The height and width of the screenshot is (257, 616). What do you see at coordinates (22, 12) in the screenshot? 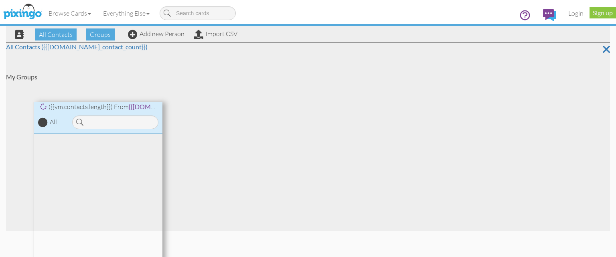
I see `img: pixingo logo` at bounding box center [22, 12].